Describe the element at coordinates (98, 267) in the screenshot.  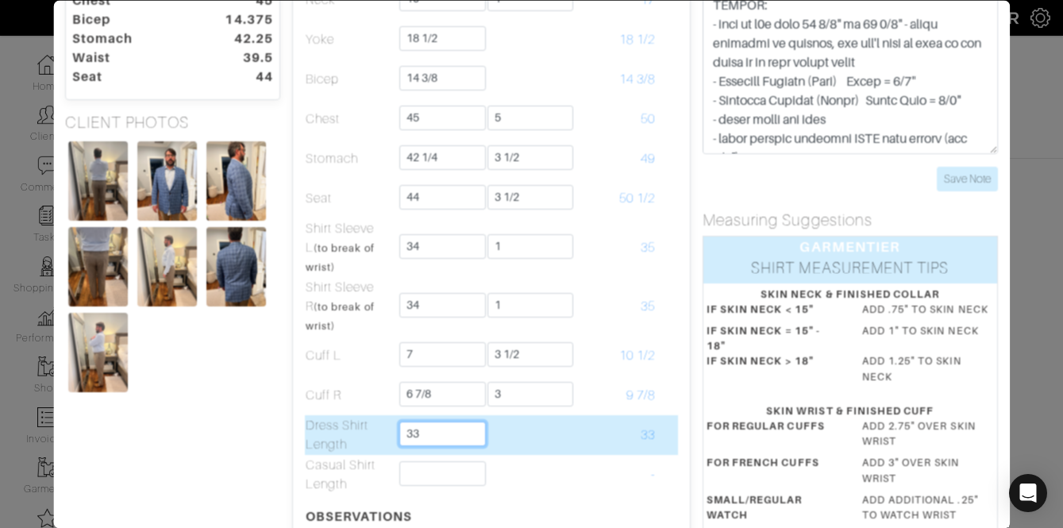
I see `img: Rod8GewJfYQLFRQDR46wvQK2` at that location.